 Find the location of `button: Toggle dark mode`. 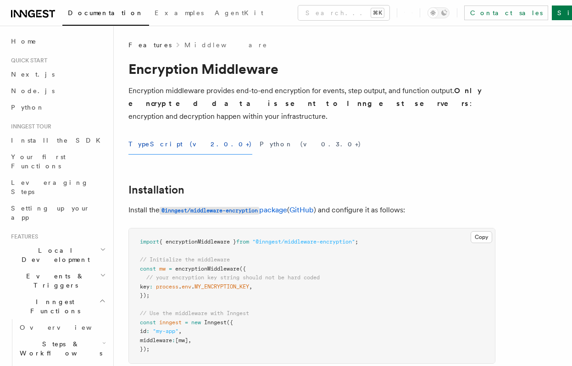

button: Toggle dark mode is located at coordinates (438, 13).